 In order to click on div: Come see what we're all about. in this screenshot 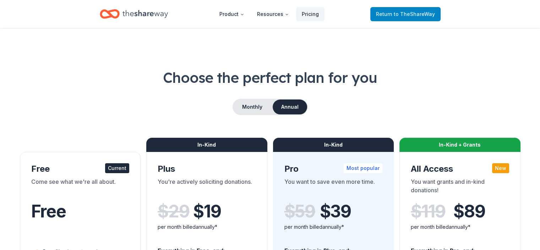, I will do `click(80, 188)`.